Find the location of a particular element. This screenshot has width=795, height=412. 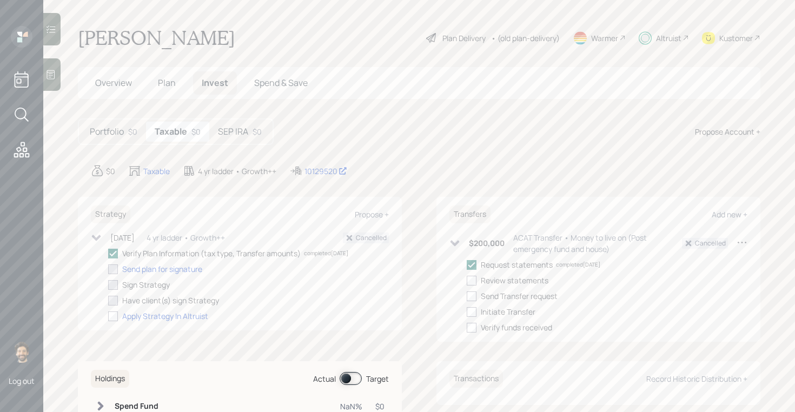

span: Plan is located at coordinates (167, 83).